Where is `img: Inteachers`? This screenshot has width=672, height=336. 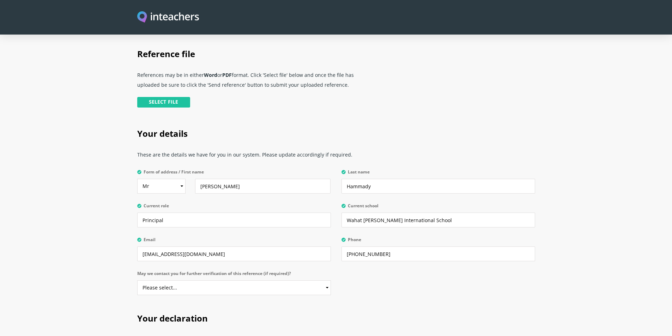
img: Inteachers is located at coordinates (168, 17).